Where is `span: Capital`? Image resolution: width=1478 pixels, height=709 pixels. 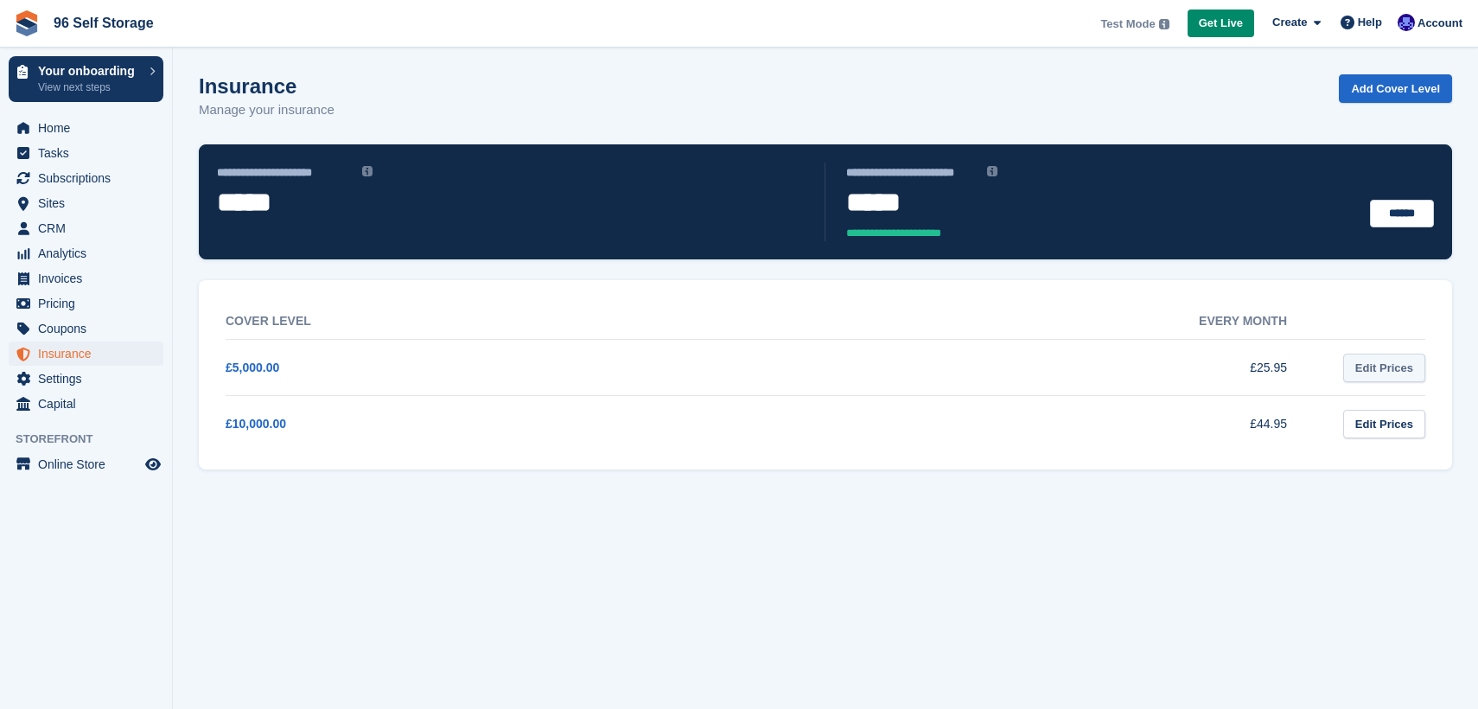
span: Capital is located at coordinates (90, 404).